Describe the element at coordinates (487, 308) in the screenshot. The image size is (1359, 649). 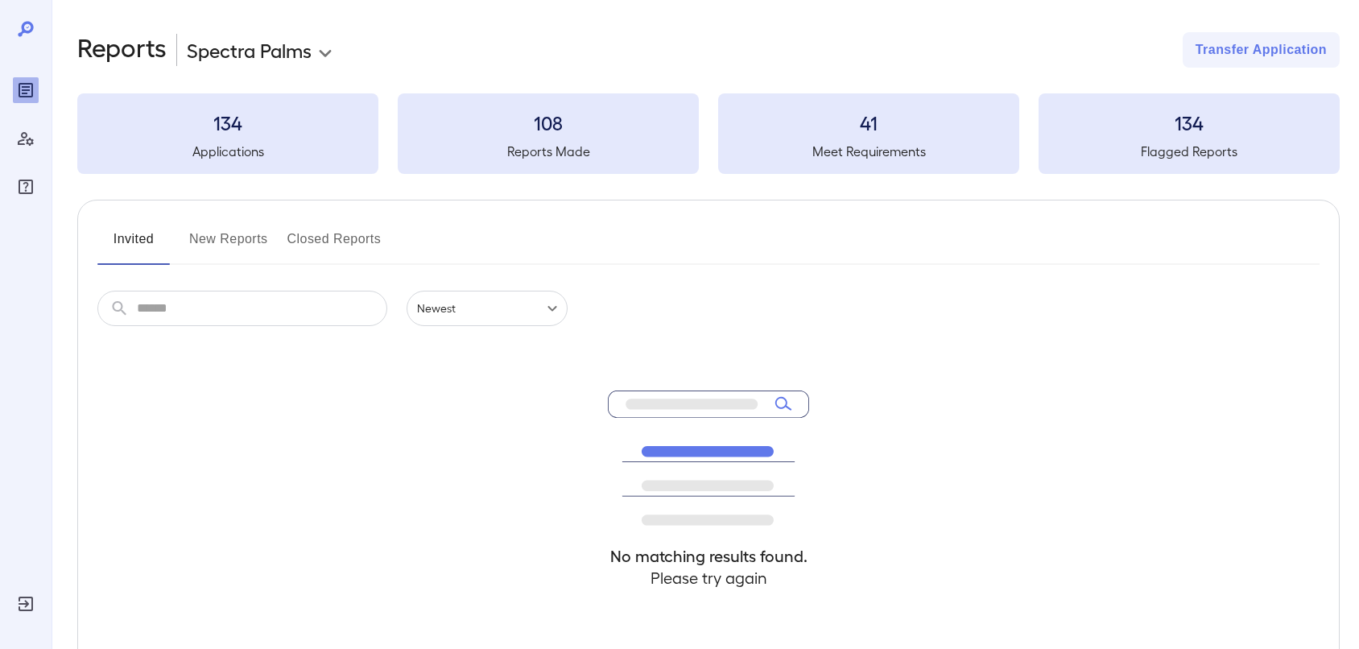
I see `div: Newest` at that location.